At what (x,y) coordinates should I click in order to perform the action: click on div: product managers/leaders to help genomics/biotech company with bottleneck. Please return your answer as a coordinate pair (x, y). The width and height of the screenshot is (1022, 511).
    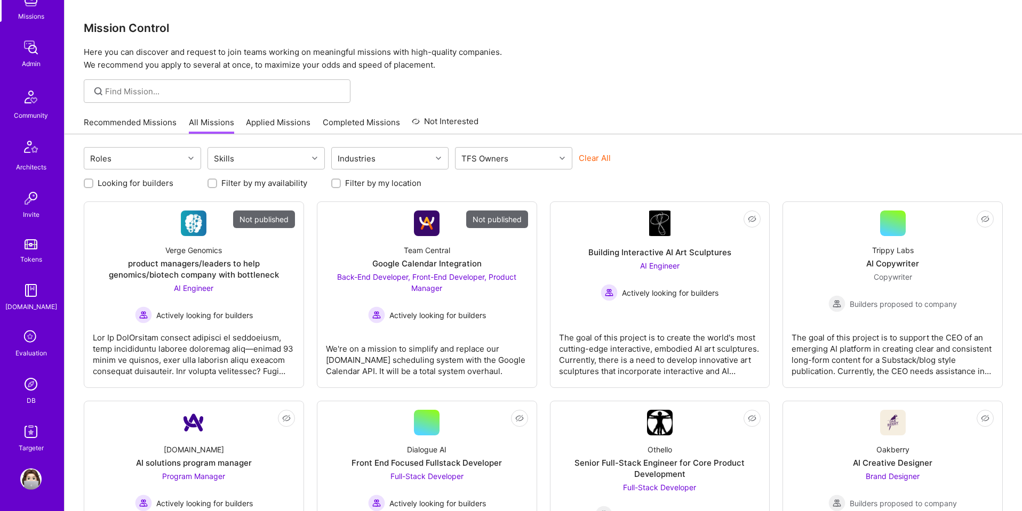
    Looking at the image, I should click on (194, 269).